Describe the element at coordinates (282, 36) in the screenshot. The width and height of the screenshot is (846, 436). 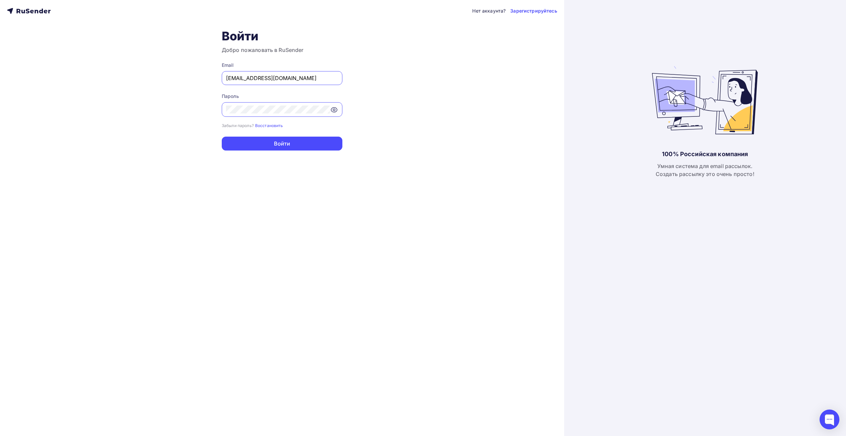
I see `h1: Войти` at that location.